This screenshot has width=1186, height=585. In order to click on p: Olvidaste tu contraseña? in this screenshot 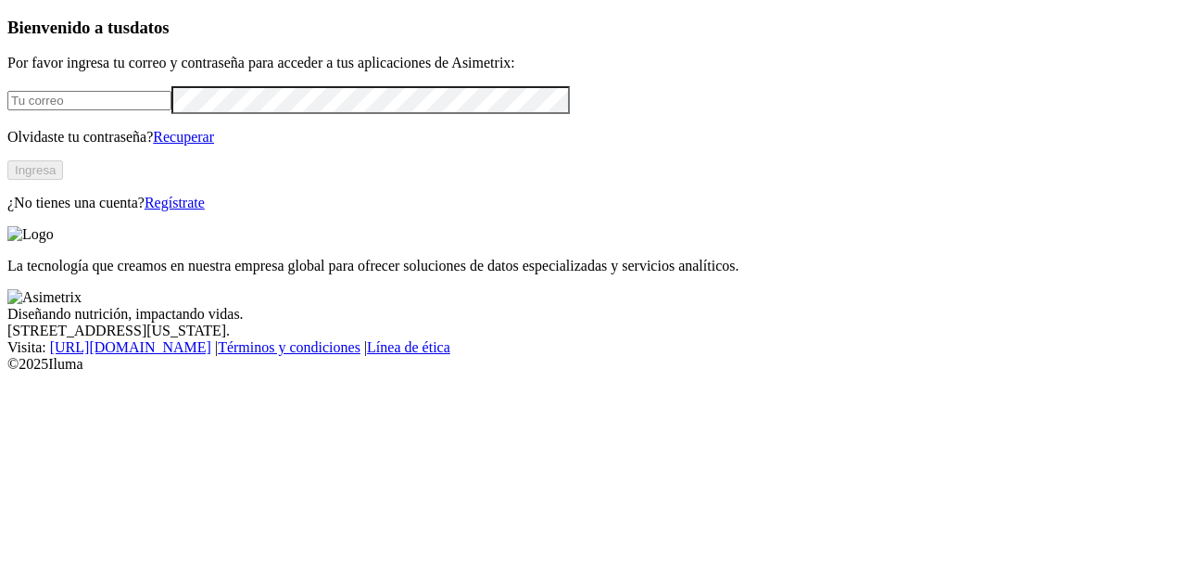, I will do `click(593, 137)`.